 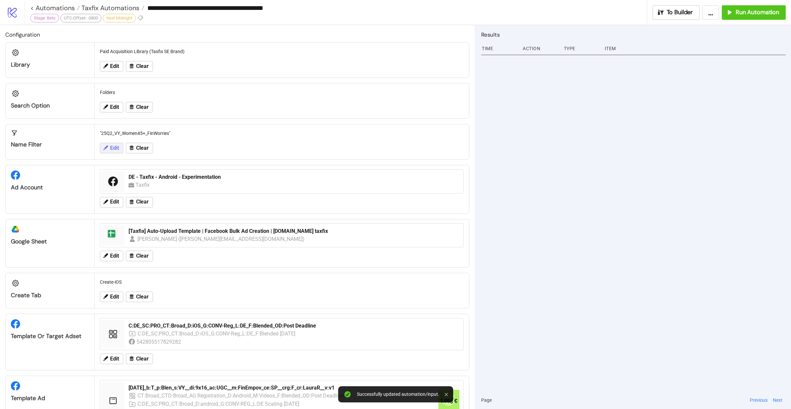 I want to click on div: Paid Acquisition Library (Taxfix SE Brand), so click(x=282, y=51).